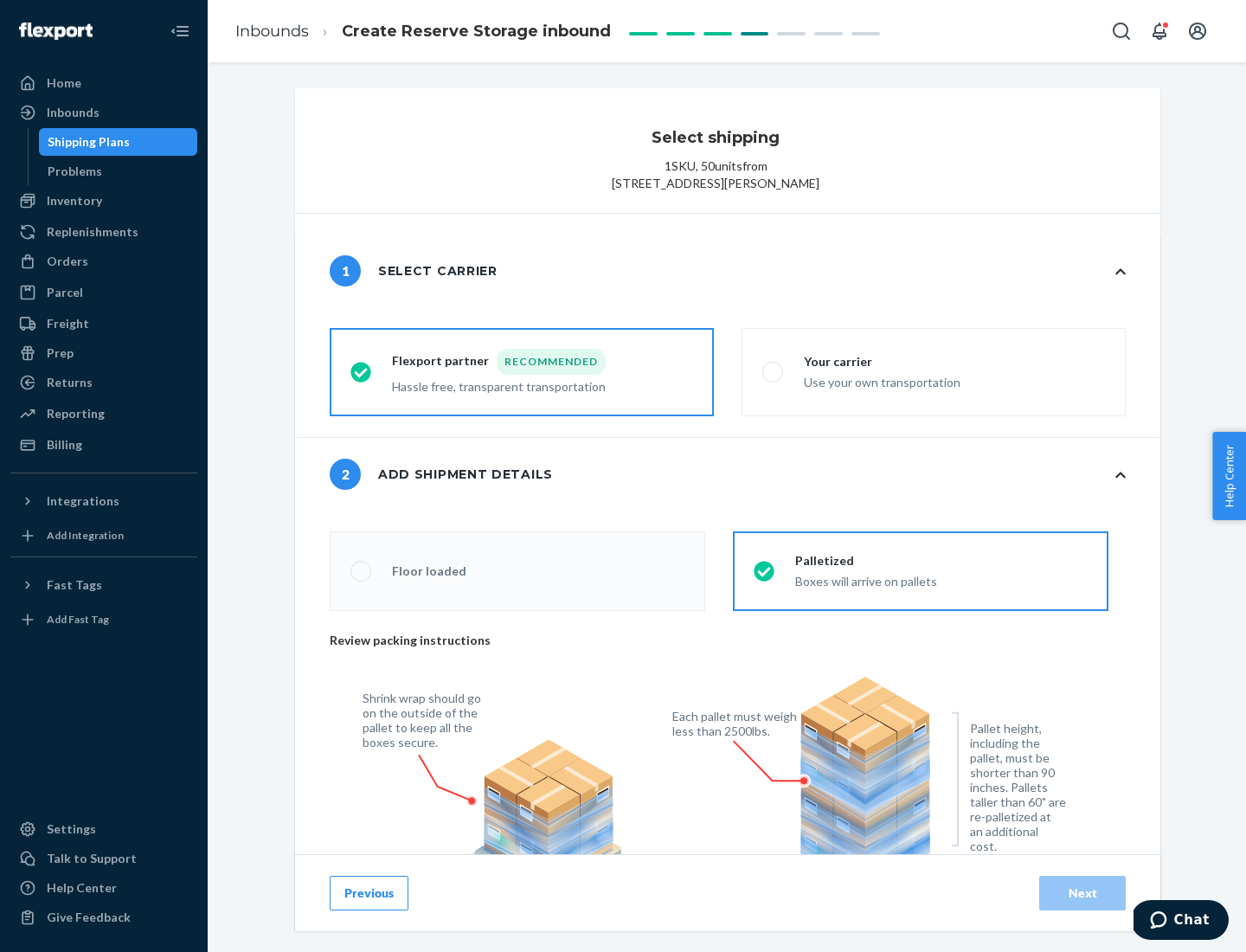 This screenshot has height=952, width=1246. I want to click on div: Problems, so click(74, 171).